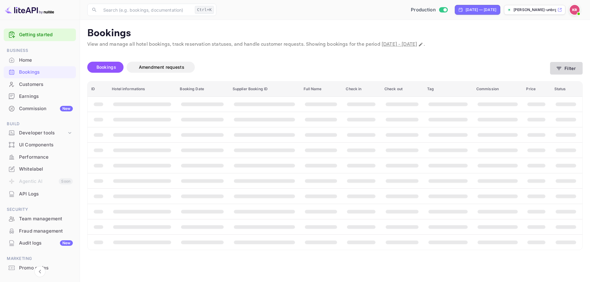 The image size is (590, 282). I want to click on table: booking table, so click(335, 166).